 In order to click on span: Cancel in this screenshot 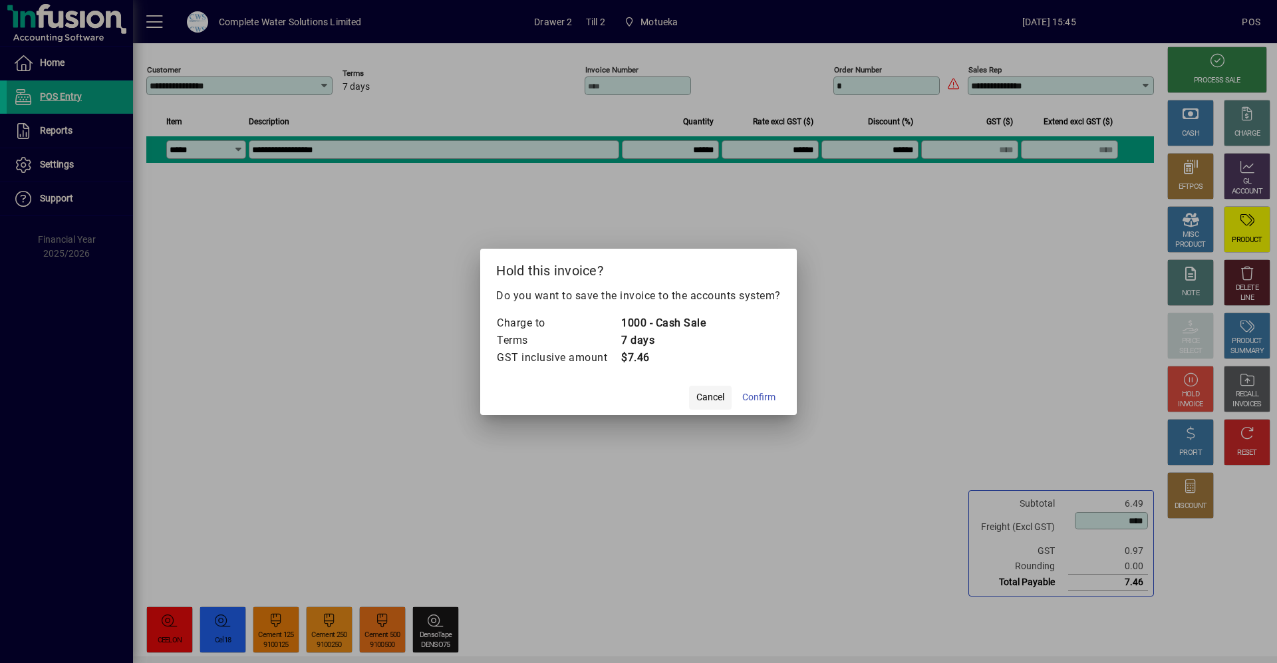, I will do `click(710, 397)`.